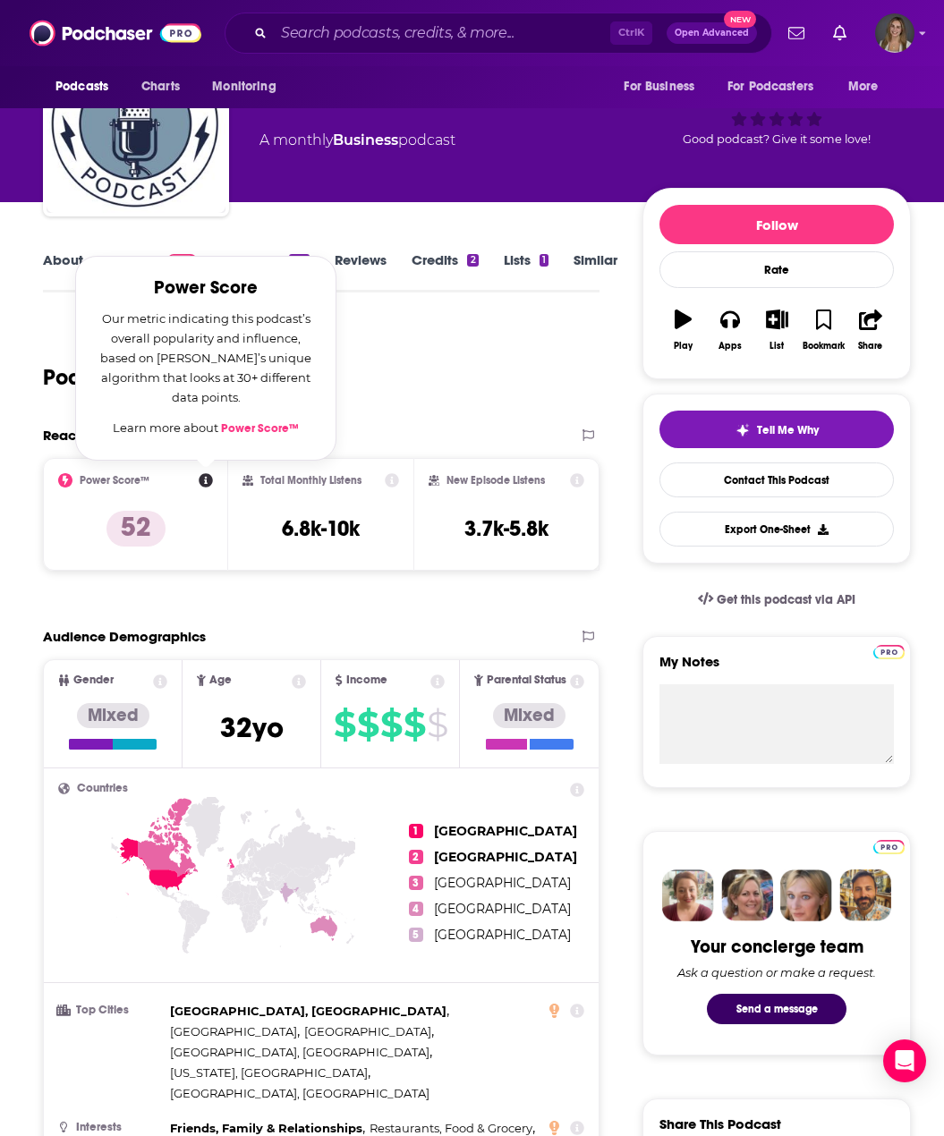 The image size is (944, 1136). I want to click on img: Podchaser - Follow, Share and Rate Podcasts, so click(115, 33).